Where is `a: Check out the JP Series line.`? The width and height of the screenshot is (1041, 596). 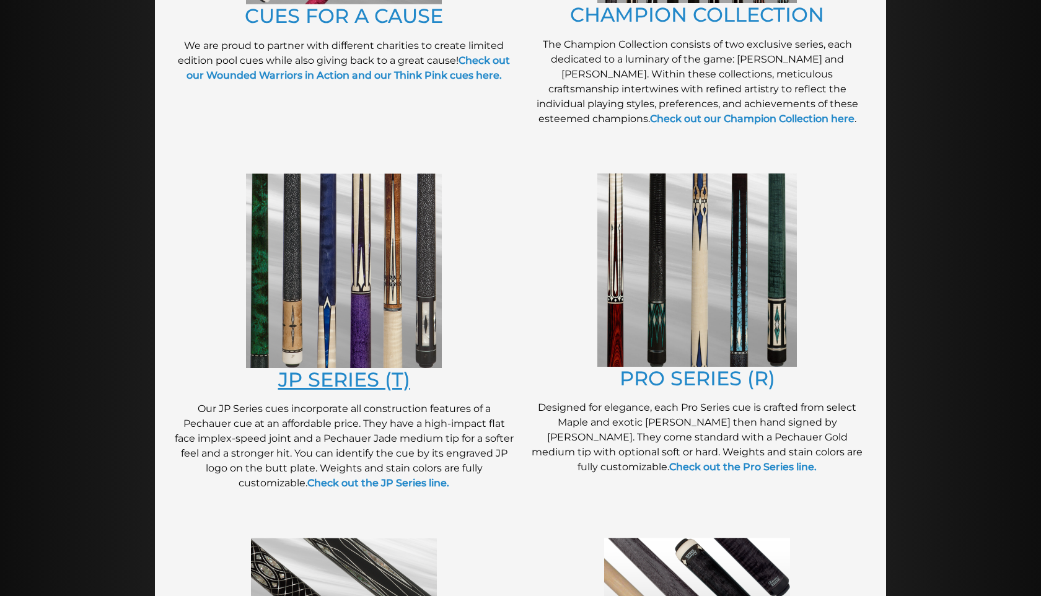
a: Check out the JP Series line. is located at coordinates (378, 483).